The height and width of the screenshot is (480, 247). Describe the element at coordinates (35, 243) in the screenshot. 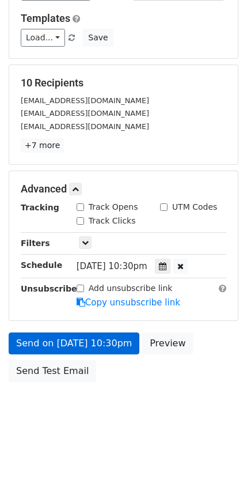

I see `strong: Filters` at that location.